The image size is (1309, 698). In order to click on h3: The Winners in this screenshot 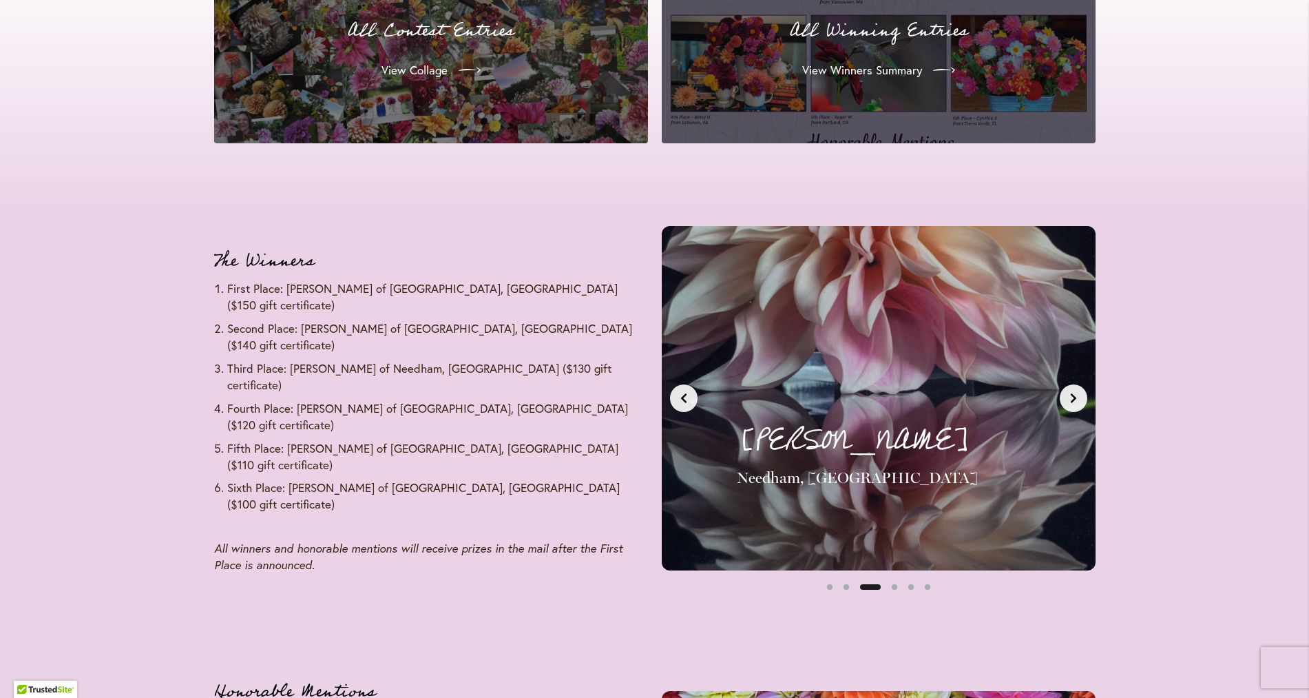, I will do `click(431, 261)`.